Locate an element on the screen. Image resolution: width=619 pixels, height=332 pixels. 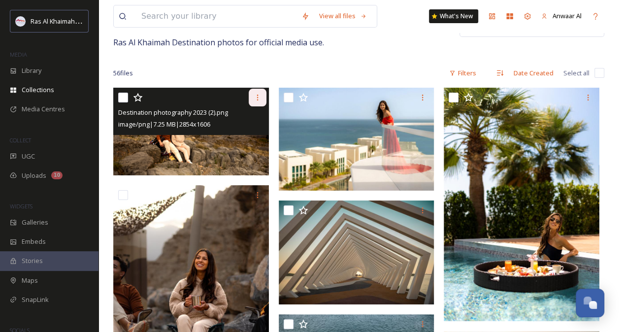
span: Media Centres is located at coordinates (43, 109).